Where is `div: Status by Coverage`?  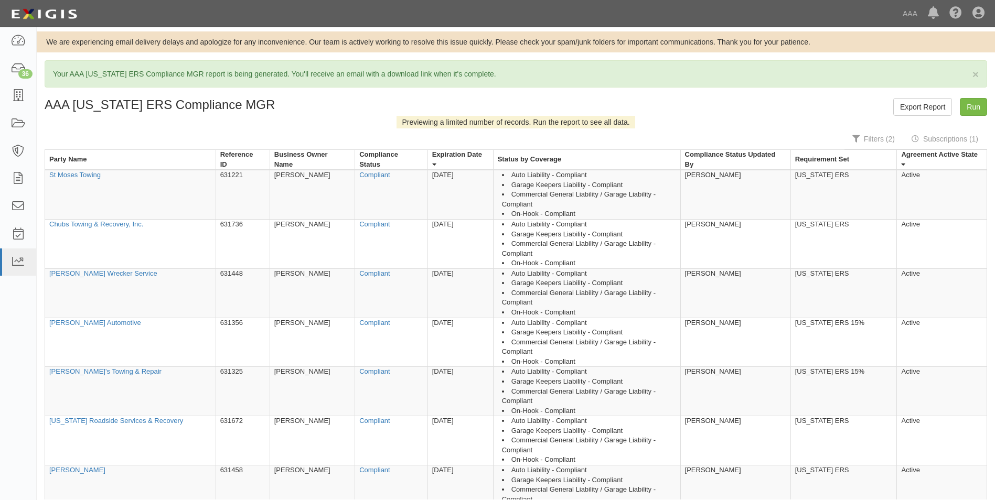
div: Status by Coverage is located at coordinates (529, 159).